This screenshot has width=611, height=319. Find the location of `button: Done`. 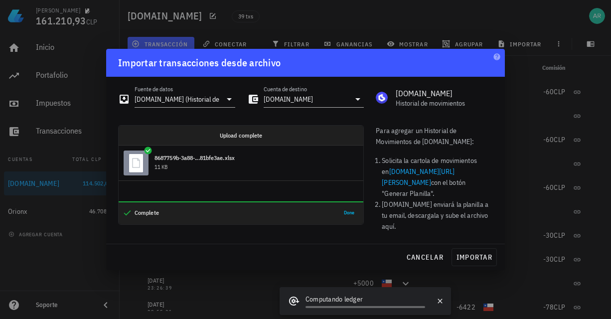

button: Done is located at coordinates (349, 213).